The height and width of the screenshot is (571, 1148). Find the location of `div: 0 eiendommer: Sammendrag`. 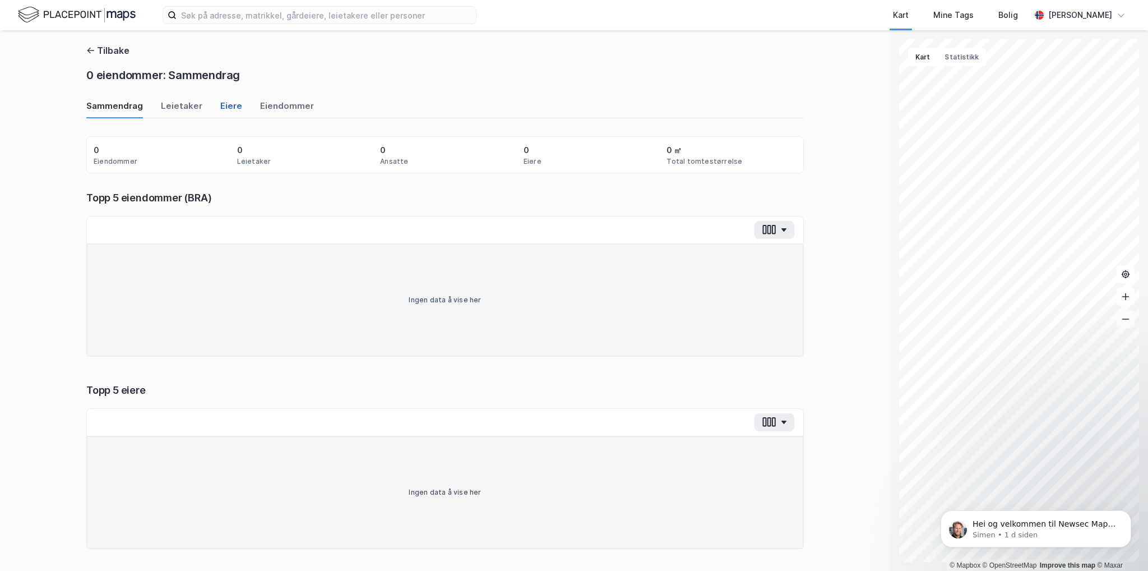

div: 0 eiendommer: Sammendrag is located at coordinates (163, 75).